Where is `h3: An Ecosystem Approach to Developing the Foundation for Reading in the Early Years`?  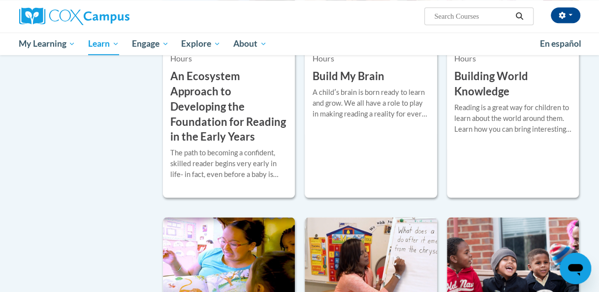 h3: An Ecosystem Approach to Developing the Foundation for Reading in the Early Years is located at coordinates (229, 107).